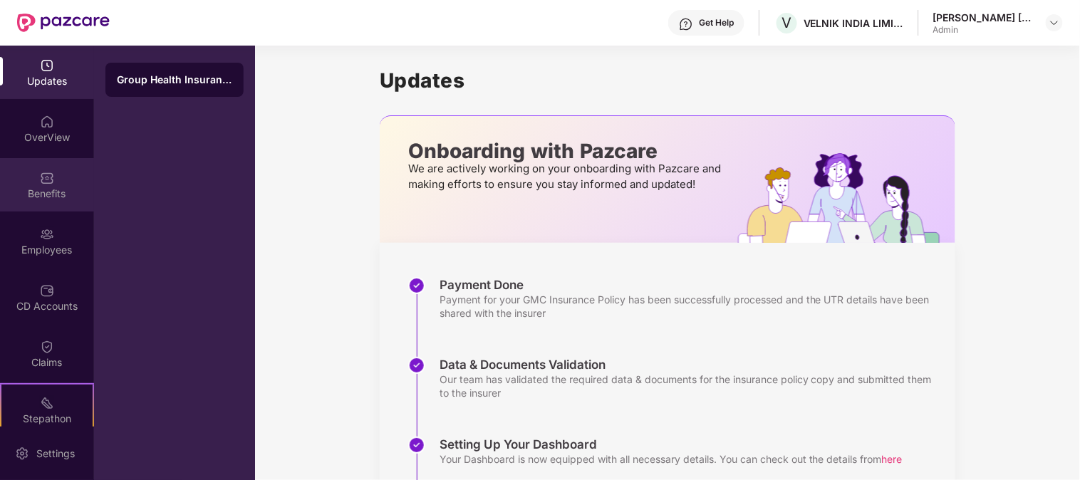 This screenshot has height=480, width=1080. I want to click on img: svg+xml;base64,PHN2ZyBpZD0iSG9tZSIgeG1sbnM9Imh0dHA6Ly93d3cudzMub3JnLzIwMDAvc3ZnIiB3aWR0aD0iMjAiIG..., so click(47, 122).